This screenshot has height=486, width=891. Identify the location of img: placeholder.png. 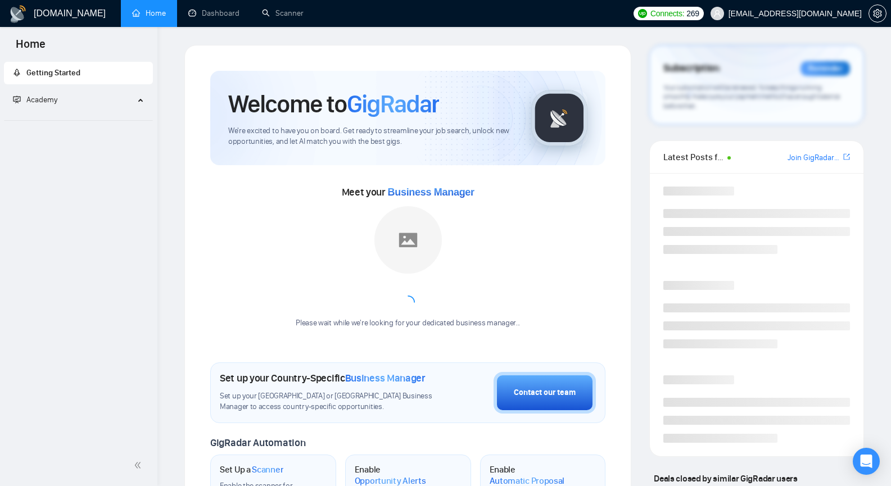
(408, 240).